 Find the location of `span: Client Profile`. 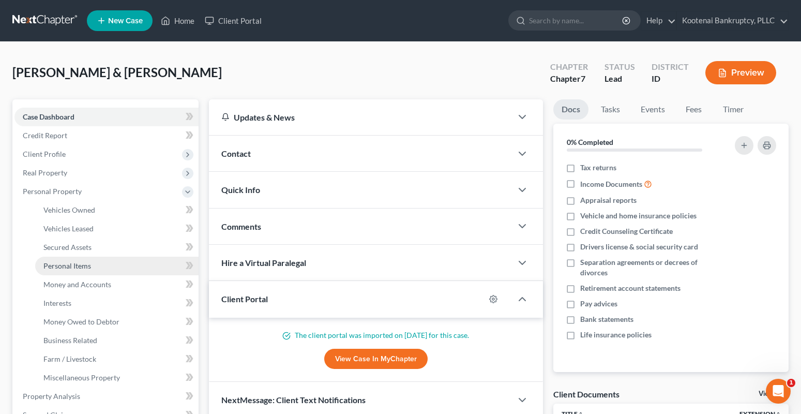

span: Client Profile is located at coordinates (44, 154).